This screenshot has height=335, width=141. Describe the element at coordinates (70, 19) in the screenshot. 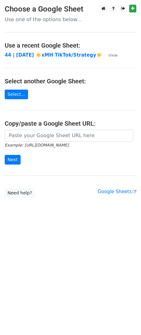

I see `p: Use one of the options below...` at that location.